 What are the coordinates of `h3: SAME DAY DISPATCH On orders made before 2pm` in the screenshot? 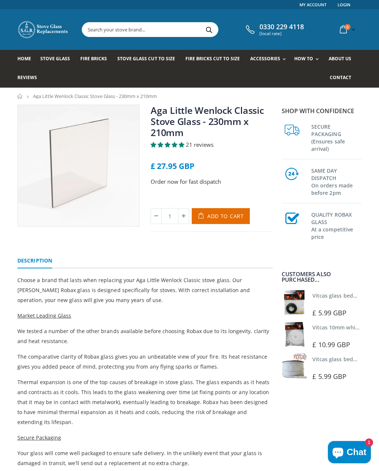 It's located at (336, 181).